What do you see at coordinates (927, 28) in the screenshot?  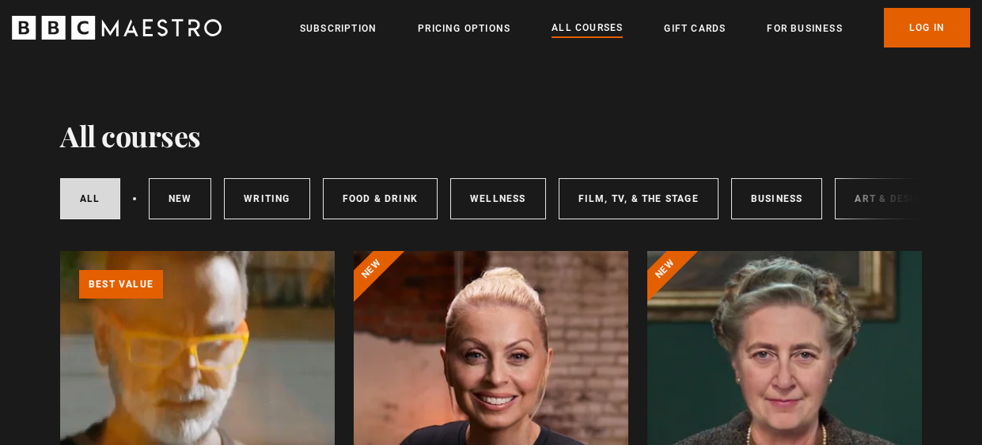 I see `a: Log In` at bounding box center [927, 28].